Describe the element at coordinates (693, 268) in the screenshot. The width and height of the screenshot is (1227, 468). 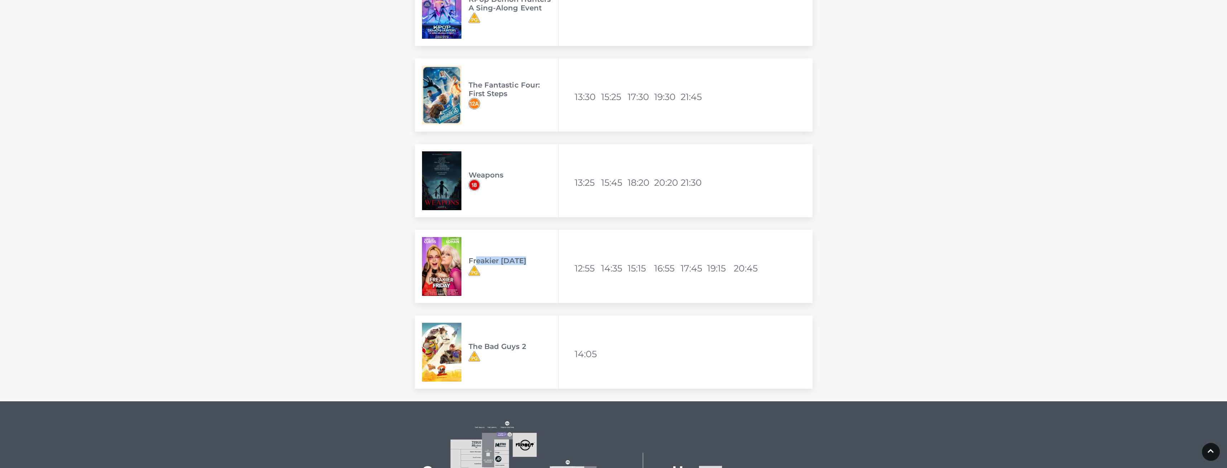
I see `li: 17:45` at that location.